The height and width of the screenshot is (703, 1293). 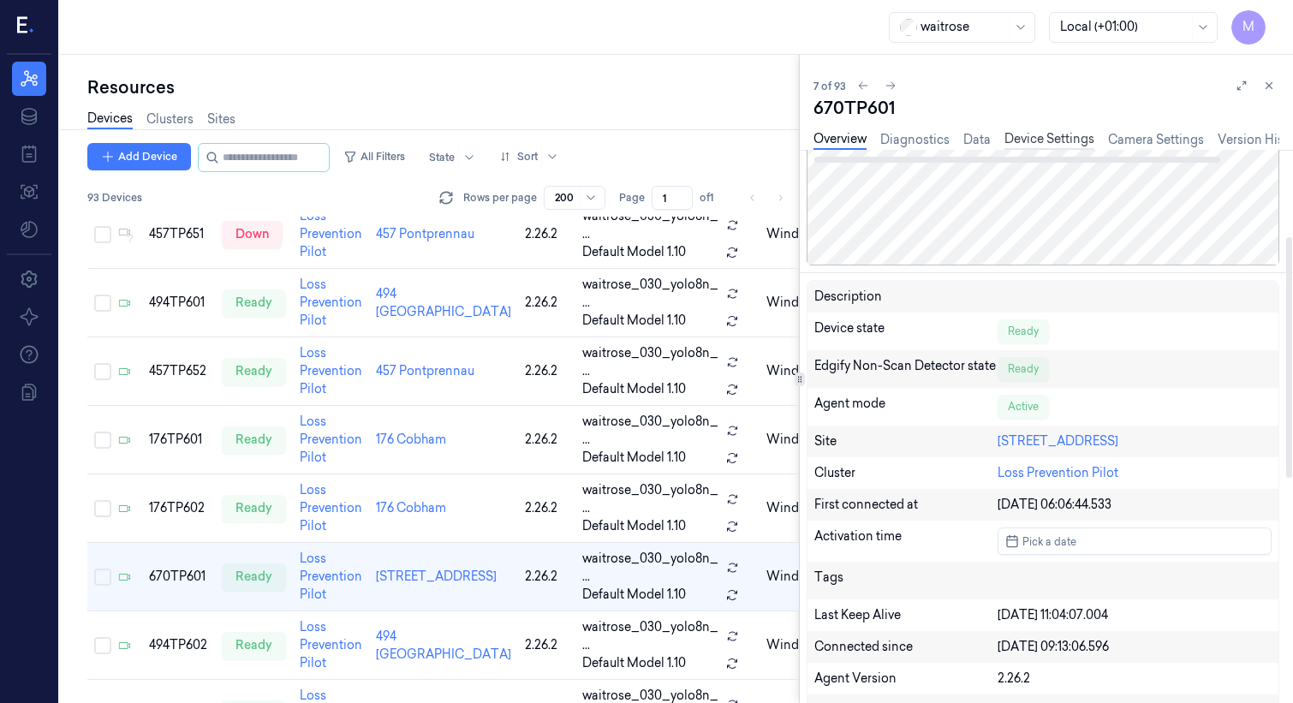 What do you see at coordinates (905, 296) in the screenshot?
I see `div: Description` at bounding box center [905, 296].